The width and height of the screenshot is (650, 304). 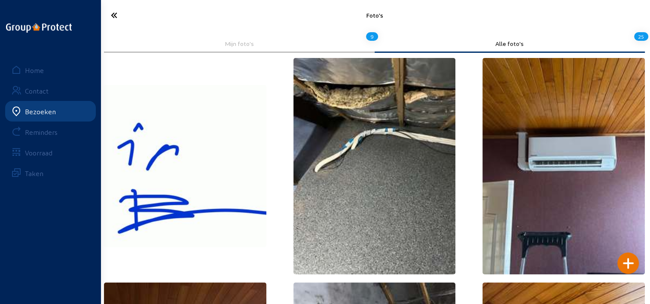 I want to click on div: Mijn foto's, so click(x=239, y=43).